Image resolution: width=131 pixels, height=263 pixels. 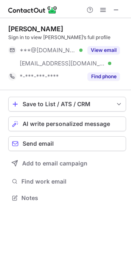 What do you see at coordinates (72, 181) in the screenshot?
I see `span: Find work email` at bounding box center [72, 181].